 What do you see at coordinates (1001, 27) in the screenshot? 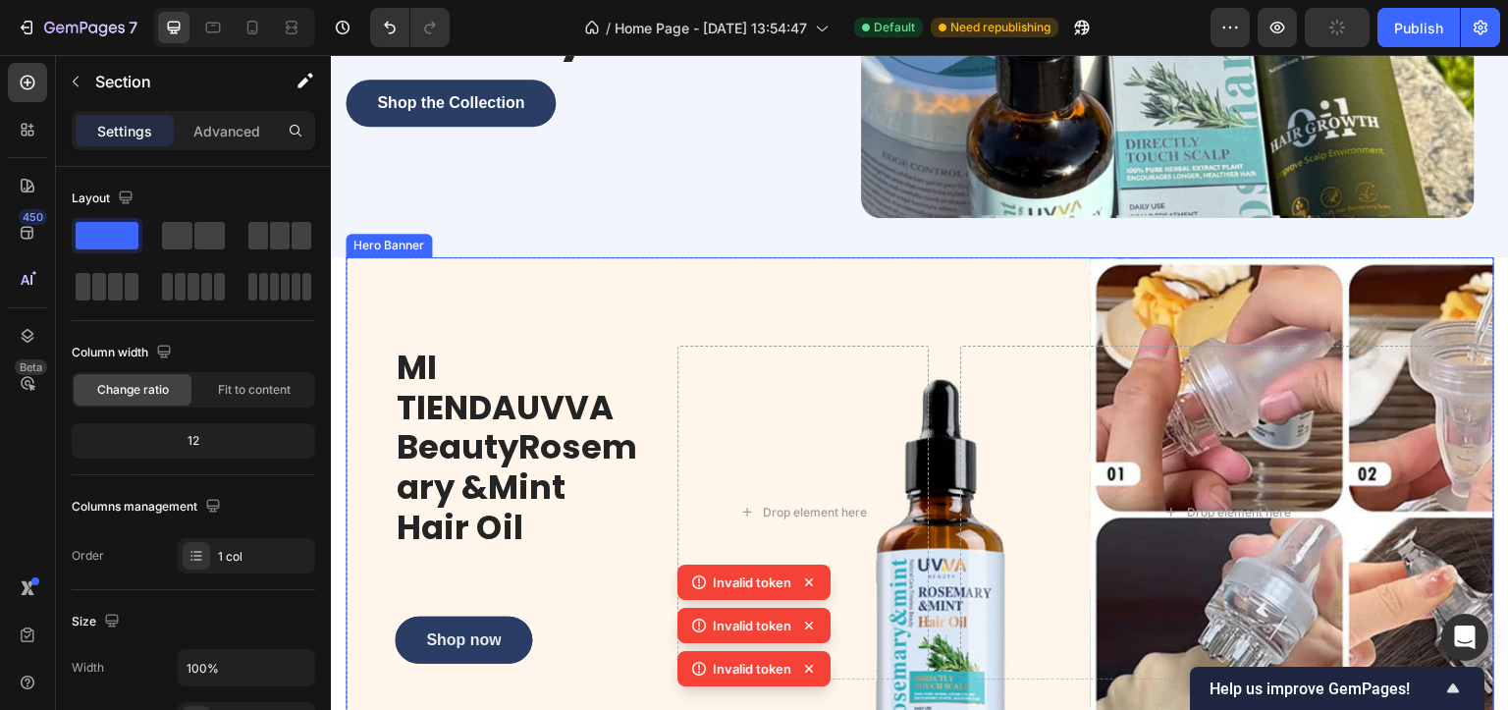
I see `span: Need republishing` at bounding box center [1001, 27].